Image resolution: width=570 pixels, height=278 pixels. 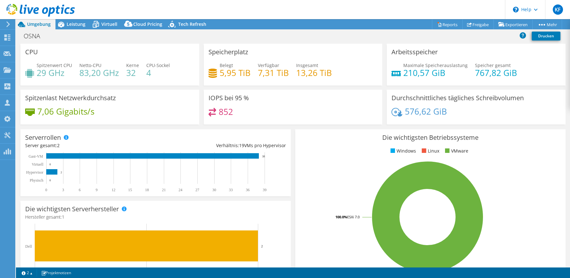 I want to click on h3: Arbeitsspeicher, so click(x=414, y=52).